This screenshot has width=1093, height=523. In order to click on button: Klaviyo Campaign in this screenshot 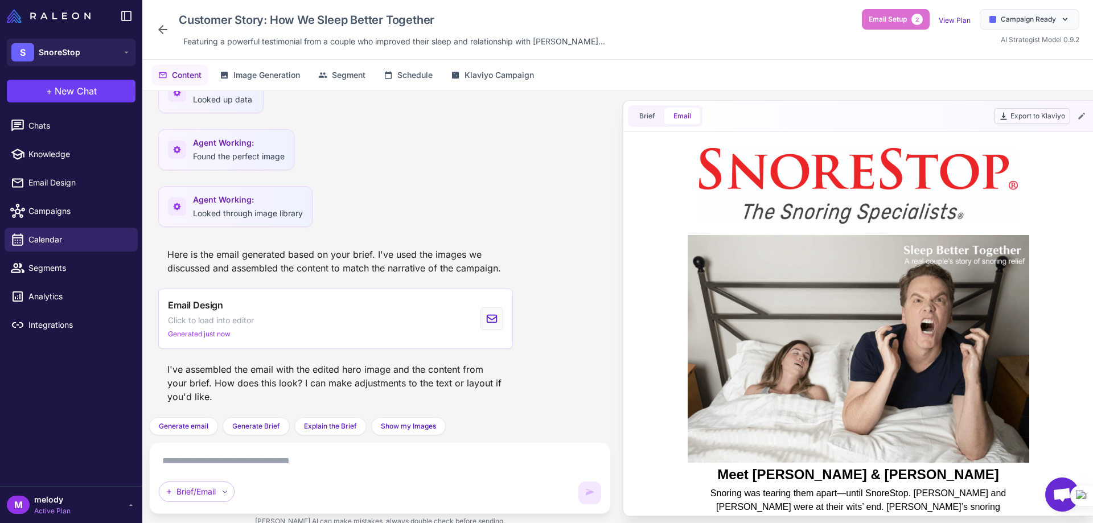, I will do `click(492, 75)`.